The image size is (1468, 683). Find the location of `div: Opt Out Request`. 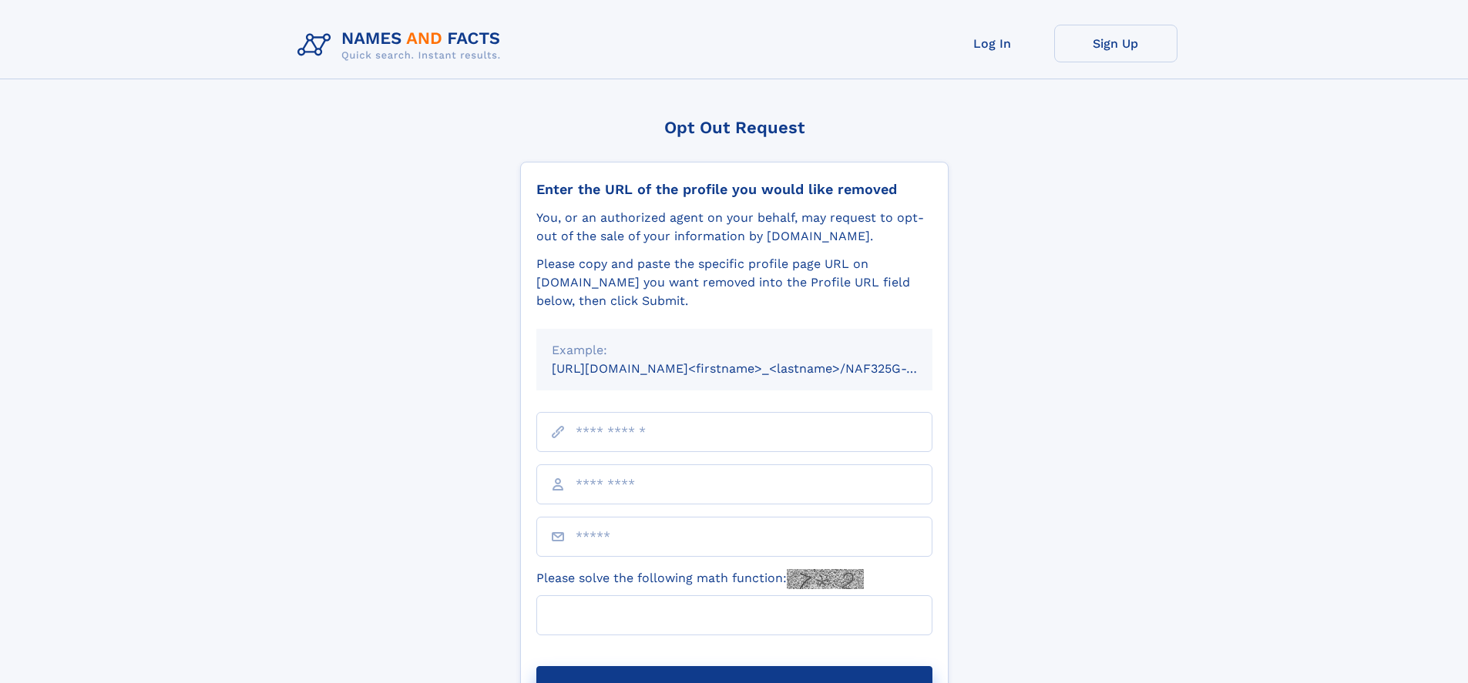

div: Opt Out Request is located at coordinates (734, 127).